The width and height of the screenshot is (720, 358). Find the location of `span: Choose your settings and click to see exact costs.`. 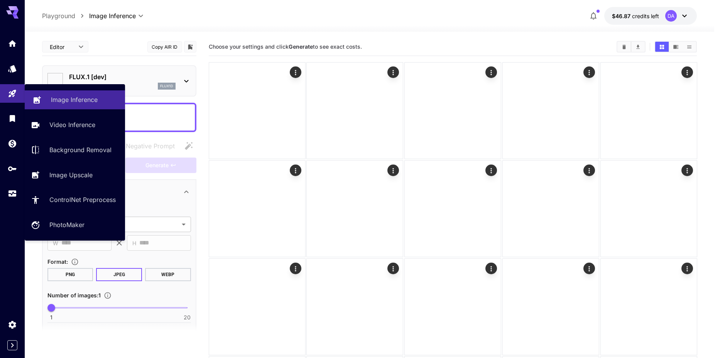

span: Choose your settings and click to see exact costs. is located at coordinates (285, 46).